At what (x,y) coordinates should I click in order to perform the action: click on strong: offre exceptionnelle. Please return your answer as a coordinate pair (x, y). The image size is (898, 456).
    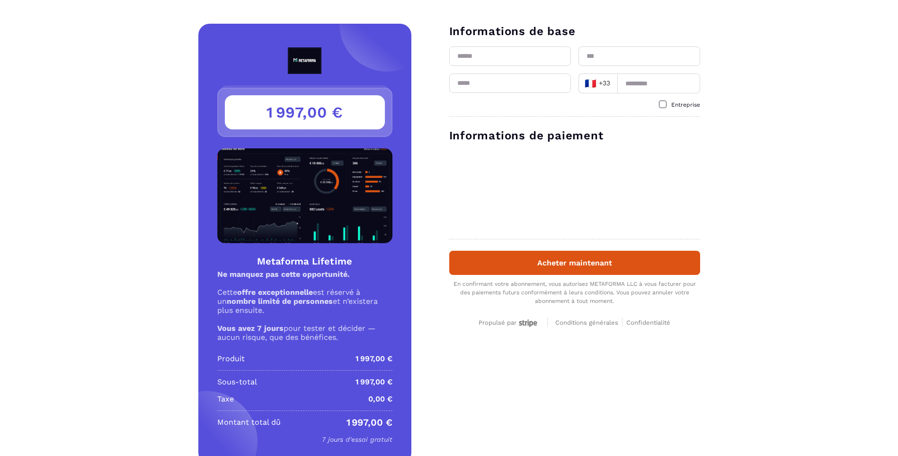
    Looking at the image, I should click on (275, 292).